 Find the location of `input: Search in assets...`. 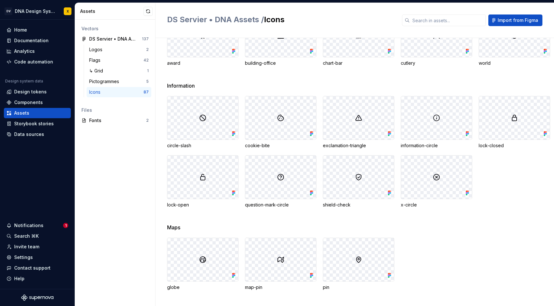

input: Search in assets... is located at coordinates (448, 20).